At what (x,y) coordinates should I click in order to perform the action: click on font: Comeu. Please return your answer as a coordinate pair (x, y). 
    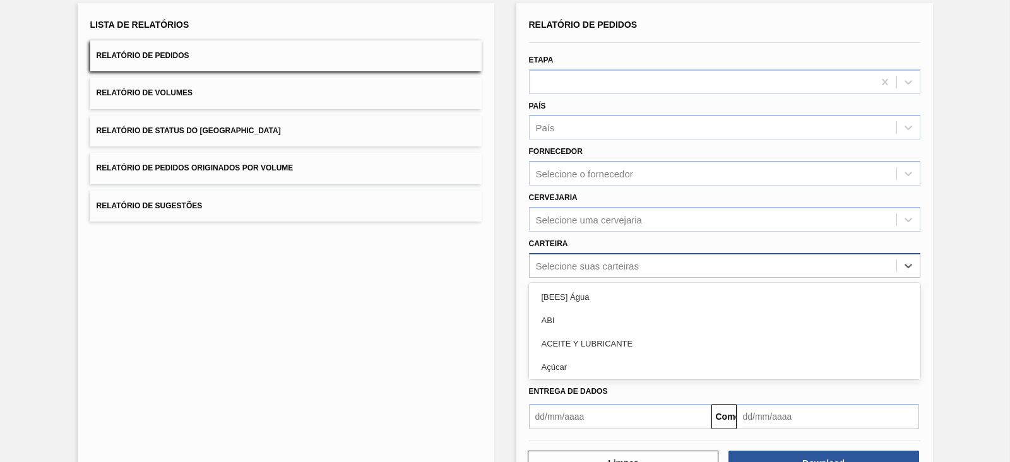
    Looking at the image, I should click on (730, 416).